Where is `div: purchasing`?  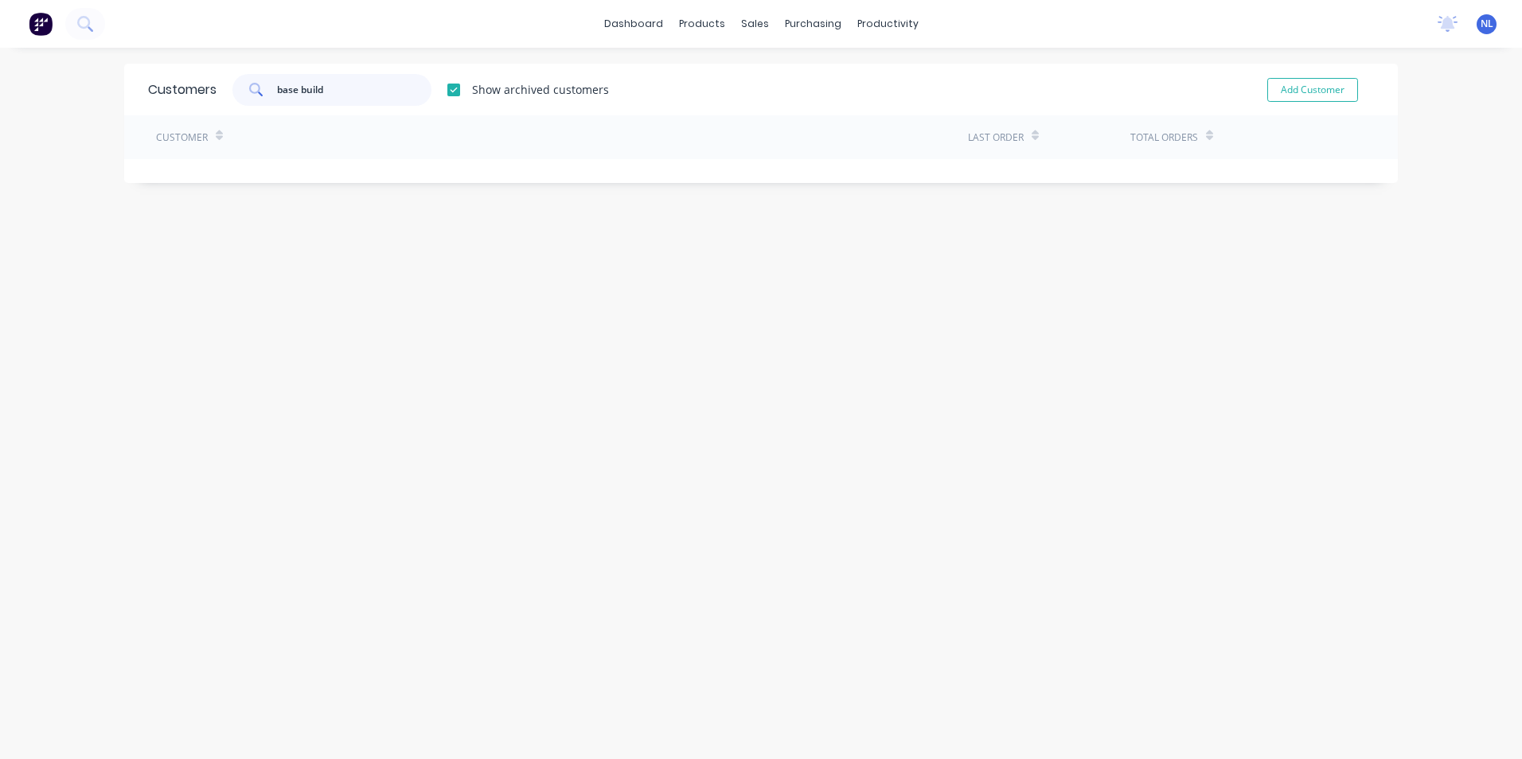
div: purchasing is located at coordinates (812, 24).